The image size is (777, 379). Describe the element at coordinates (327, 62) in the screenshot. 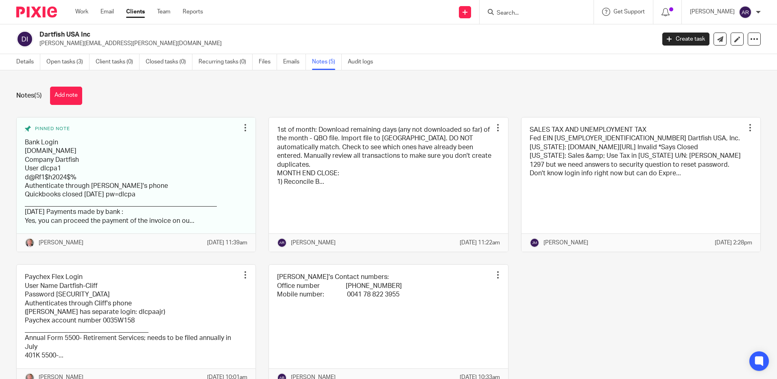

I see `a: Notes (5)` at that location.